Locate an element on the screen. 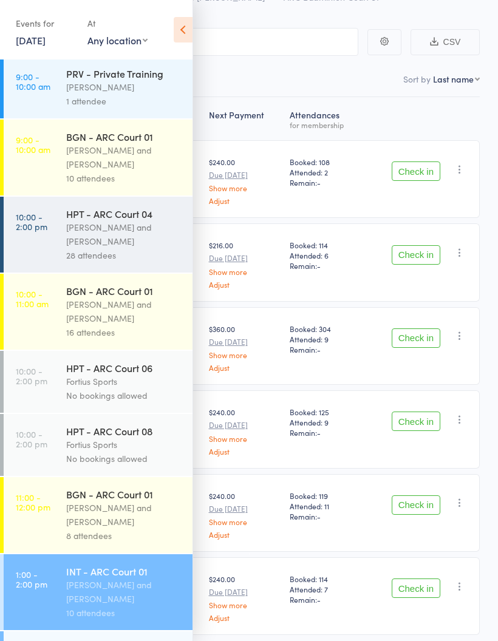  div: Events for is located at coordinates (46, 23).